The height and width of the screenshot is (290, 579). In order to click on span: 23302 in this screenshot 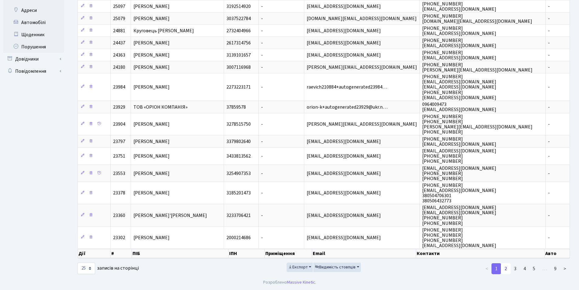, I will do `click(119, 237)`.